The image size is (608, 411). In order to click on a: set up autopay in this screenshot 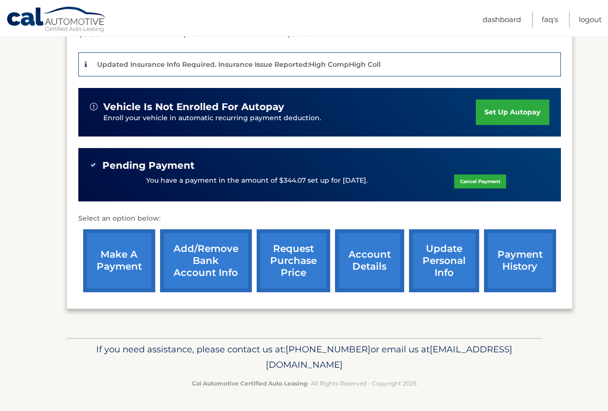, I will do `click(512, 112)`.